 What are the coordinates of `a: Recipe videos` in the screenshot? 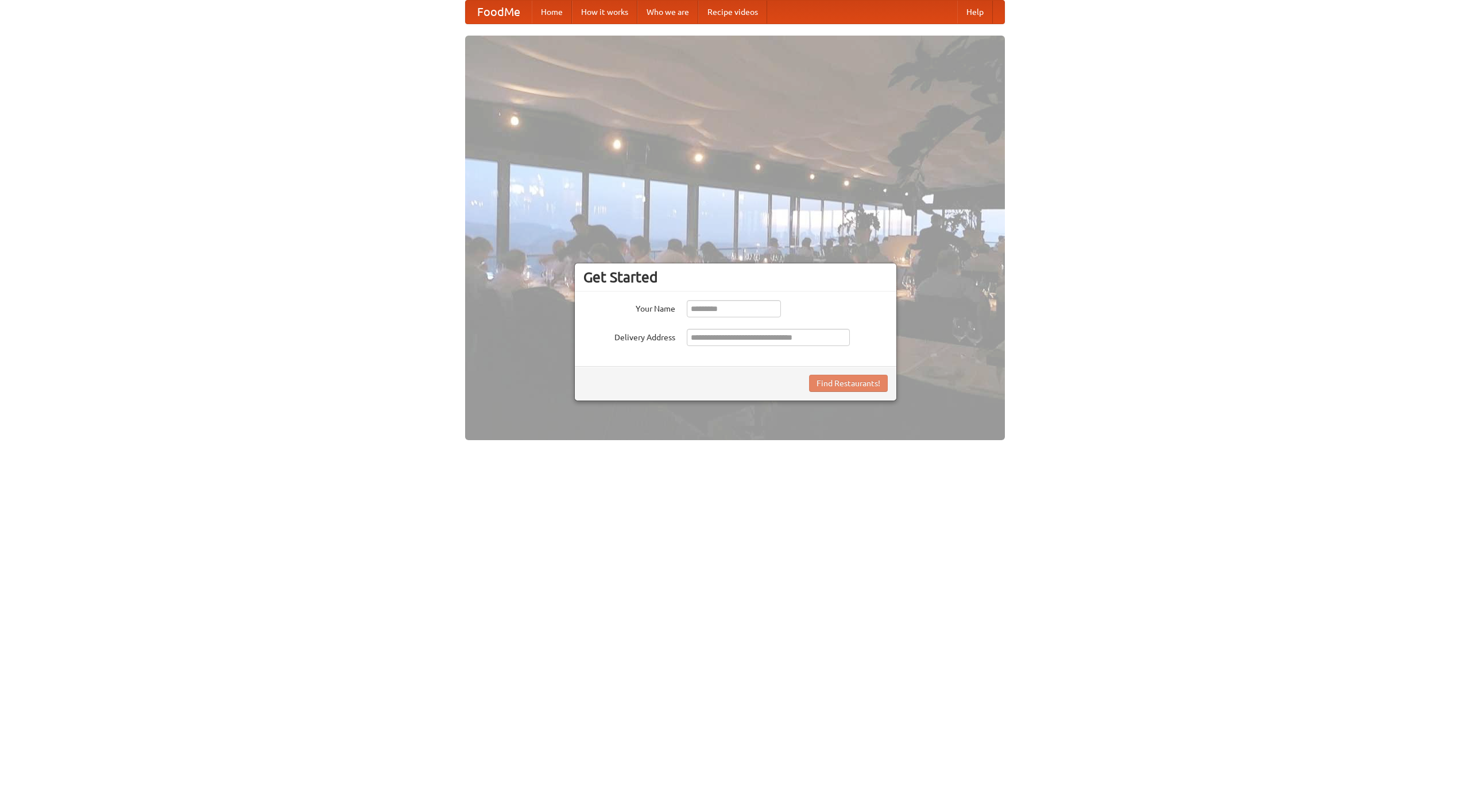 It's located at (733, 12).